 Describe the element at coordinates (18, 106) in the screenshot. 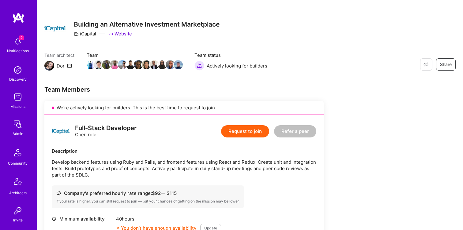

I see `div: Missions` at that location.